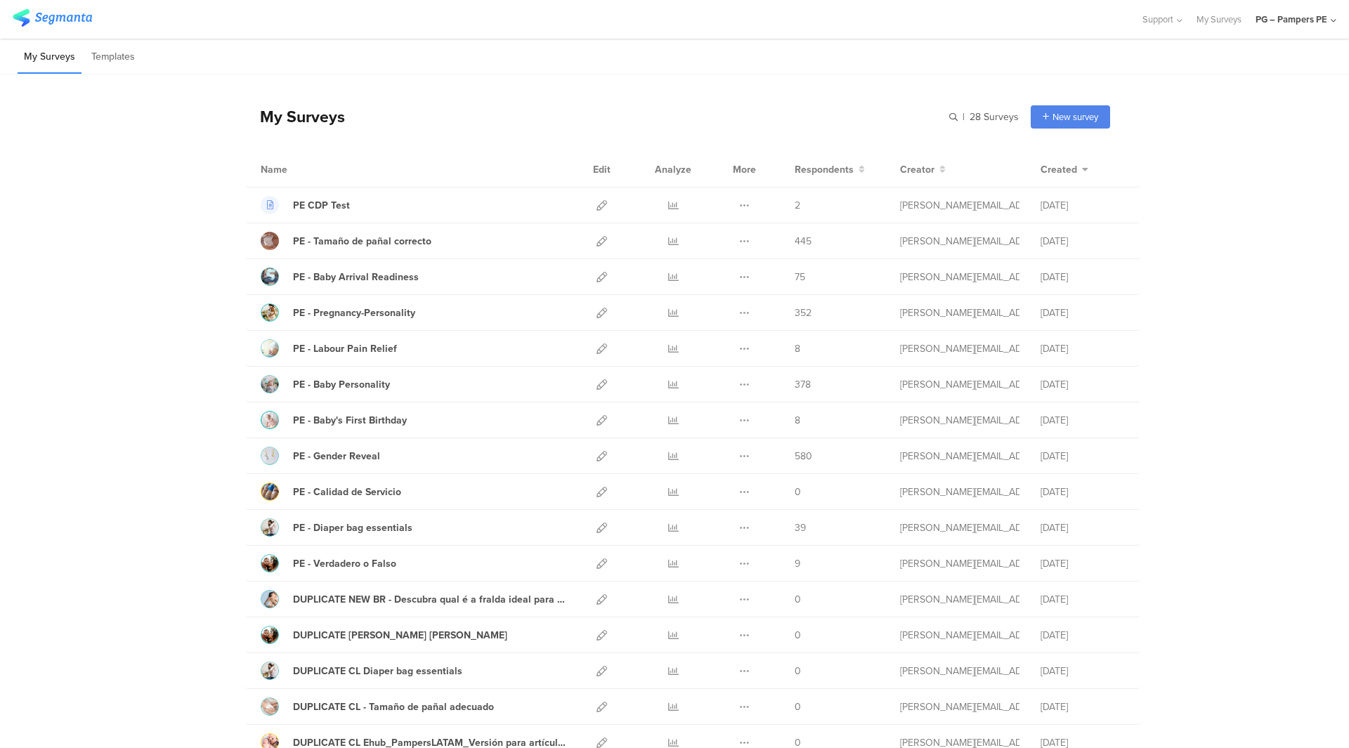 The height and width of the screenshot is (748, 1349). I want to click on a: PE - Pregnancy-Personality, so click(338, 313).